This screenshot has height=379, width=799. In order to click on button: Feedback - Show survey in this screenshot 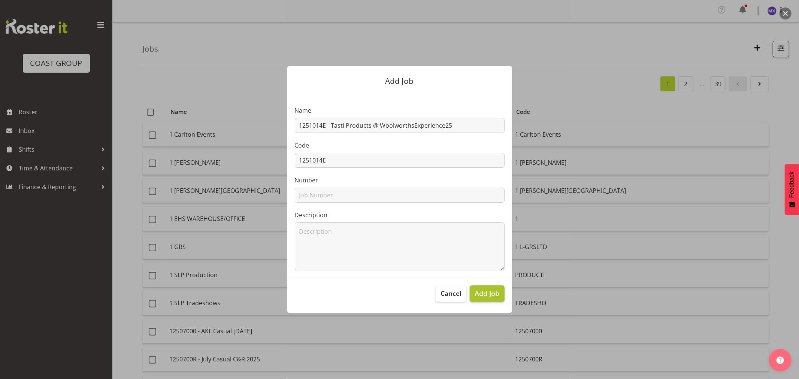, I will do `click(792, 190)`.